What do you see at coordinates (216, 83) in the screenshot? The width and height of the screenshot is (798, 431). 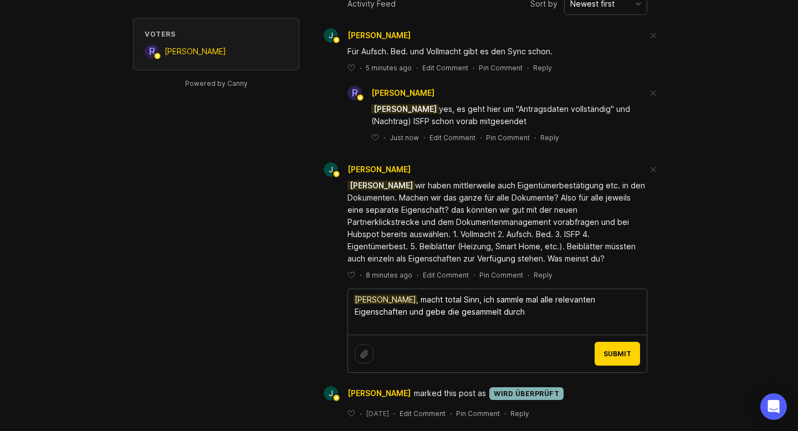 I see `a: Powered by Canny` at bounding box center [216, 83].